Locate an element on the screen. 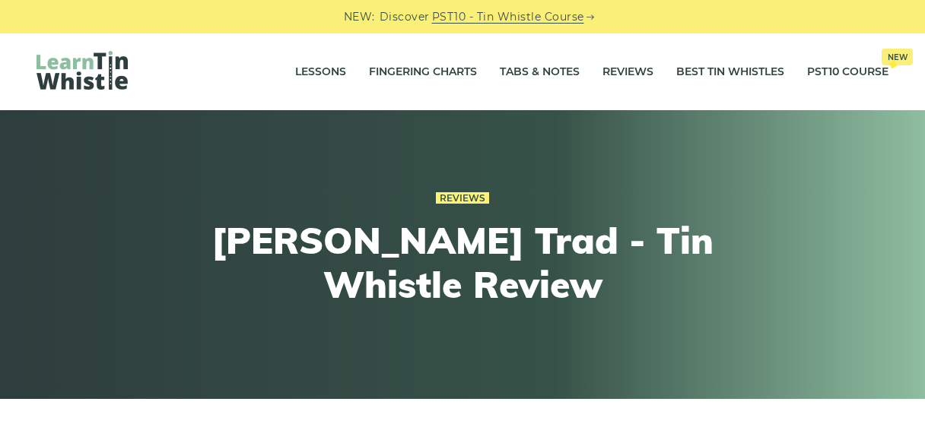 This screenshot has width=925, height=427. a: PST10 CourseNew is located at coordinates (847, 72).